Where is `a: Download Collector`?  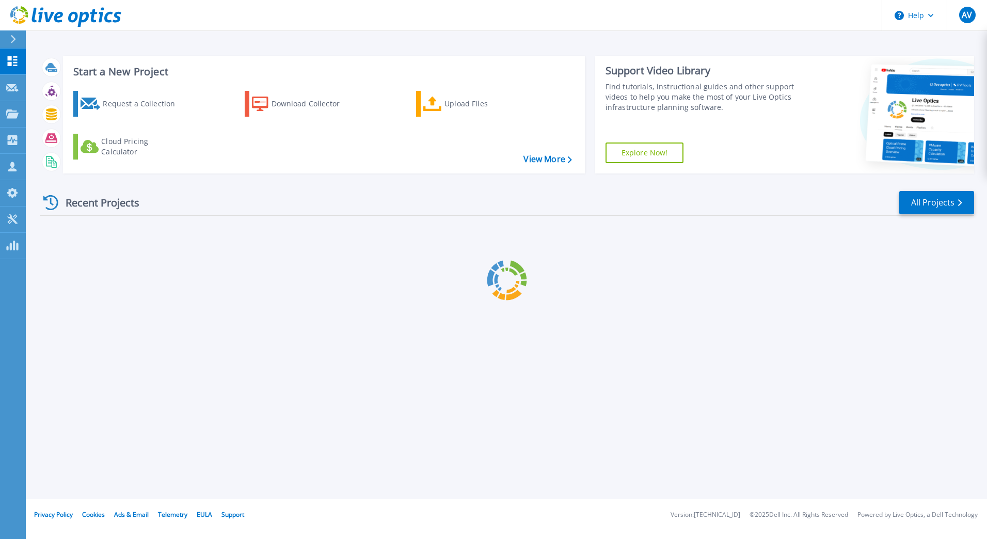
a: Download Collector is located at coordinates (302, 104).